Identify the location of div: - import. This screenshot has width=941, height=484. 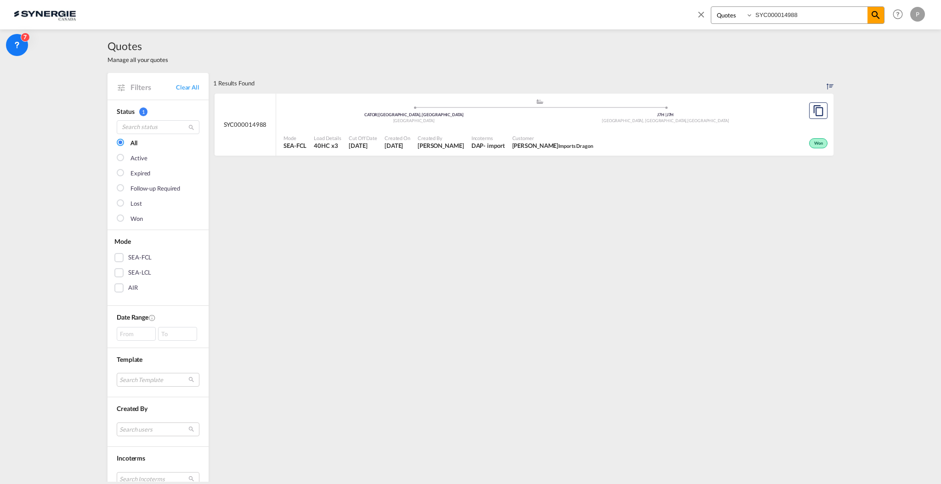
(494, 146).